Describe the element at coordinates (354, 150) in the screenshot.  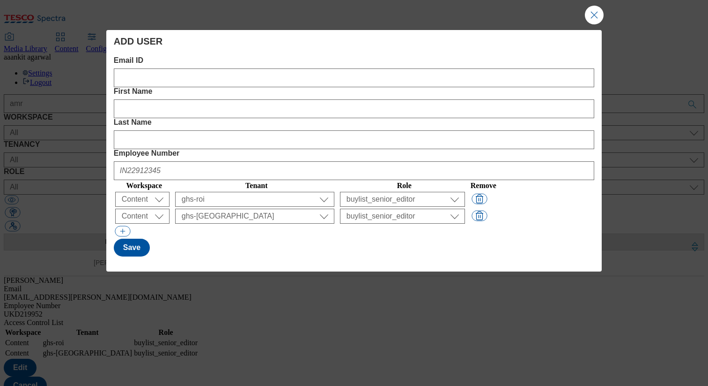
I see `div: Modal` at that location.